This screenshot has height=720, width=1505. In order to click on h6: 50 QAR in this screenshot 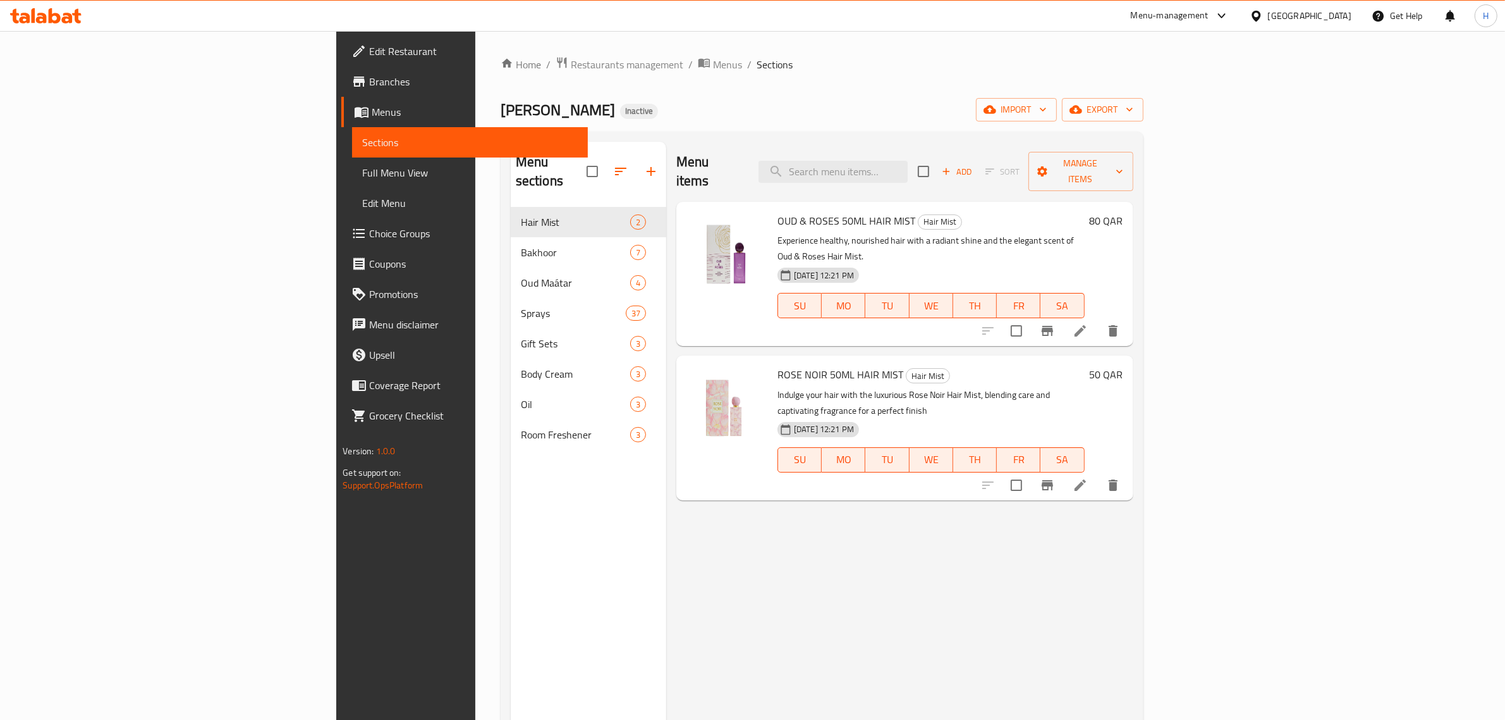, I will do `click(1106, 374)`.